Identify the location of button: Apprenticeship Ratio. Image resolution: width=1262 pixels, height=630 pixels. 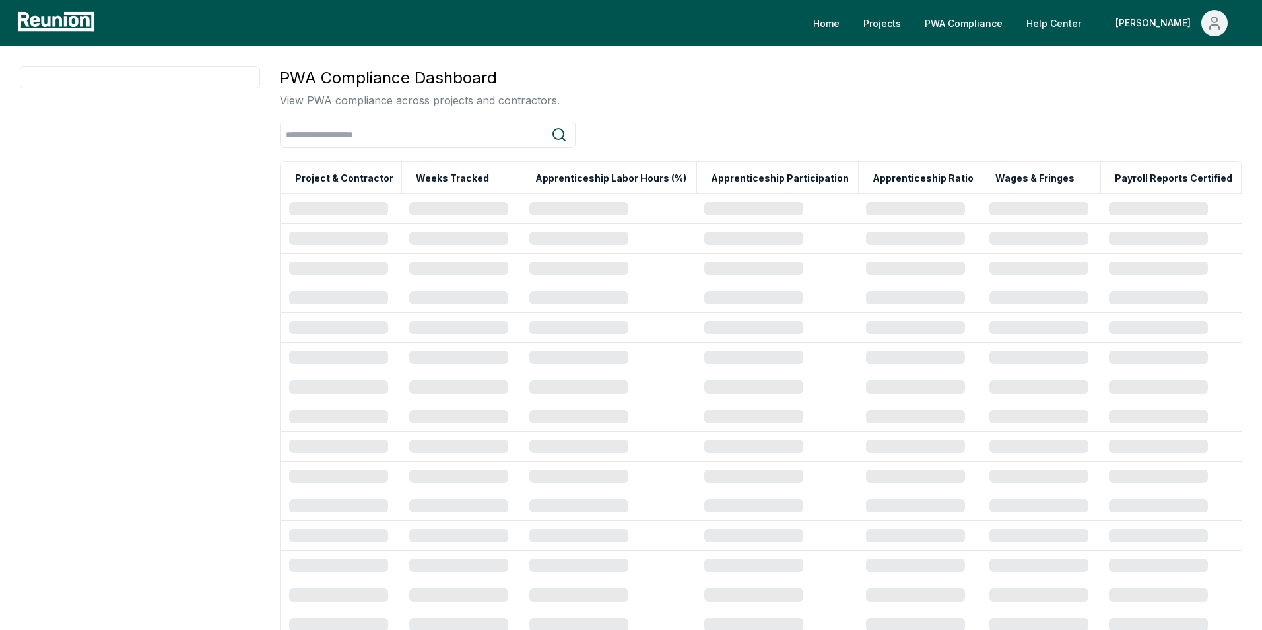
(923, 178).